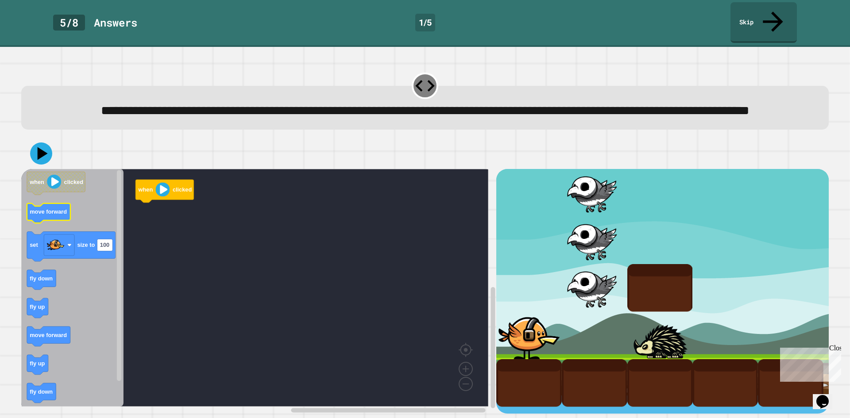 The height and width of the screenshot is (418, 850). I want to click on text: set, so click(34, 245).